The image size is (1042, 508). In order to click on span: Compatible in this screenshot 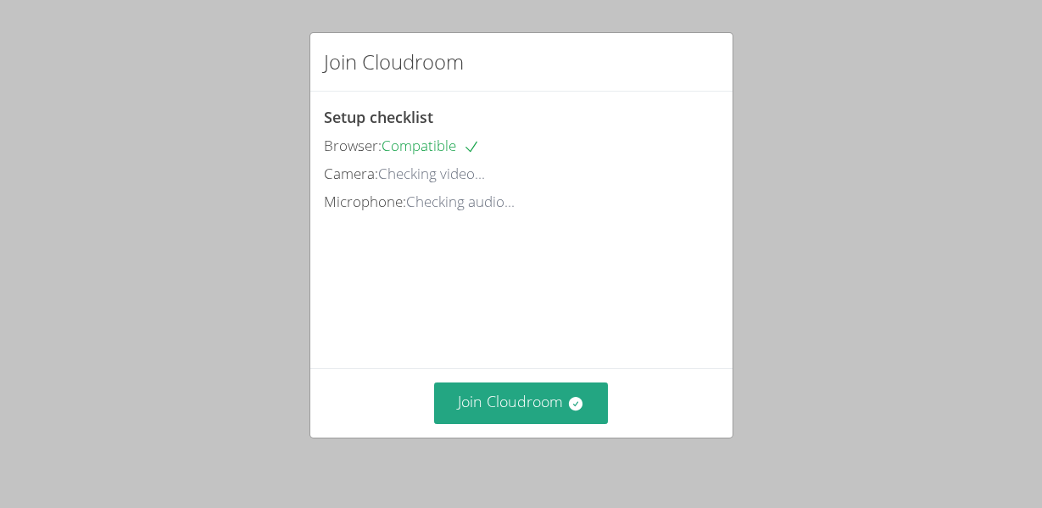, I will do `click(431, 145)`.